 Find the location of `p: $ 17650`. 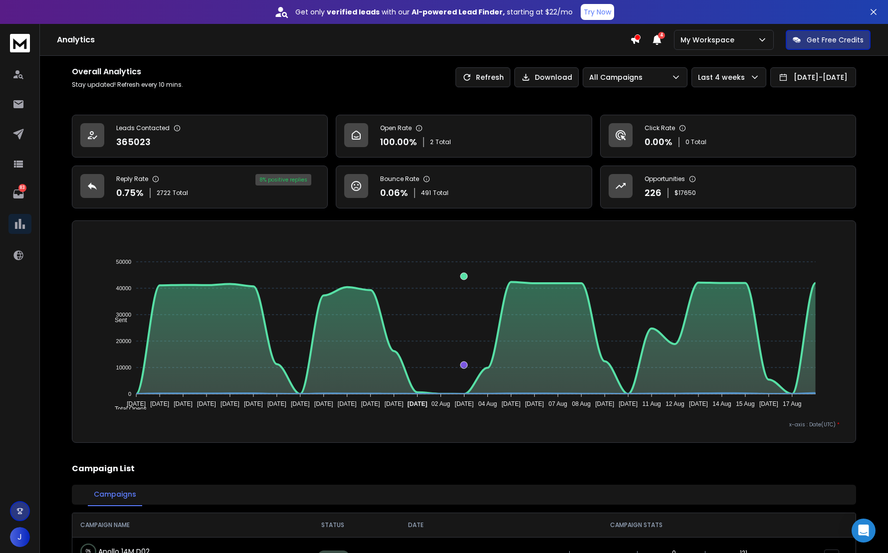

p: $ 17650 is located at coordinates (685, 193).